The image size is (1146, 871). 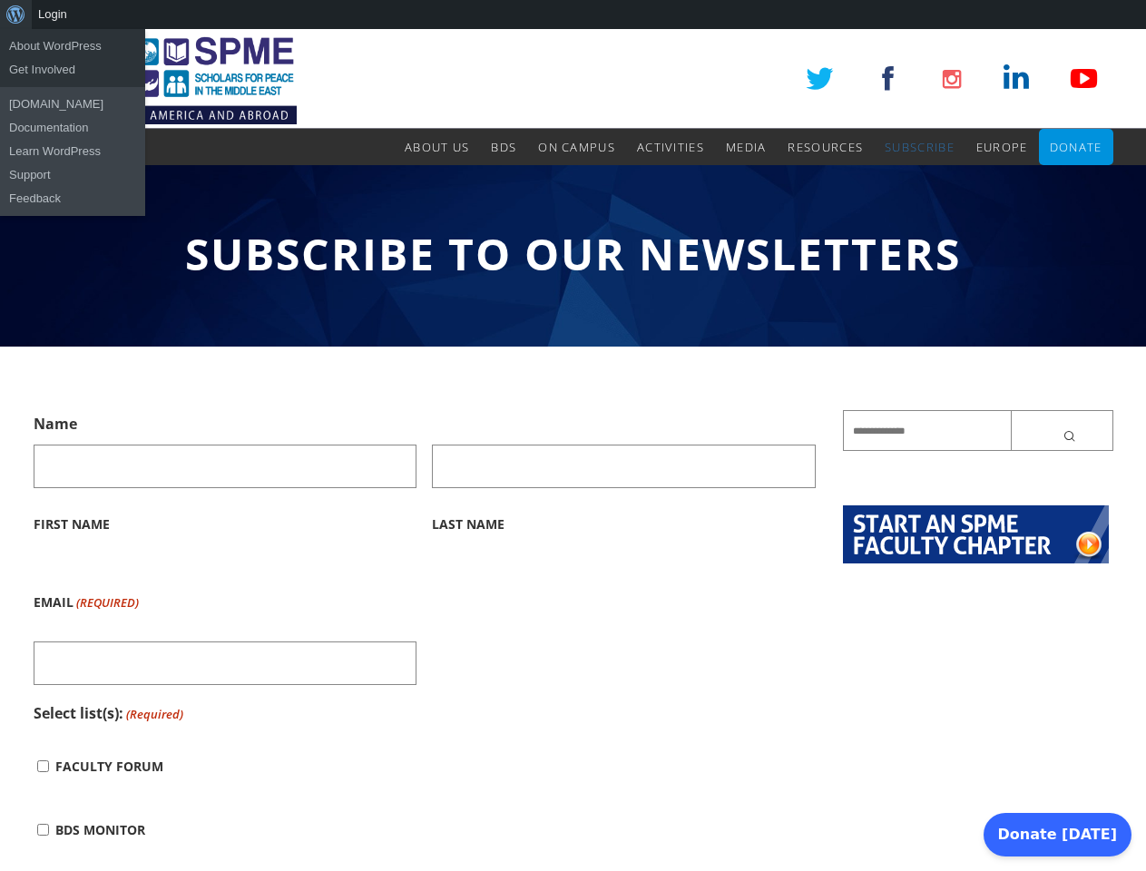 What do you see at coordinates (225, 522) in the screenshot?
I see `label: First Name` at bounding box center [225, 522].